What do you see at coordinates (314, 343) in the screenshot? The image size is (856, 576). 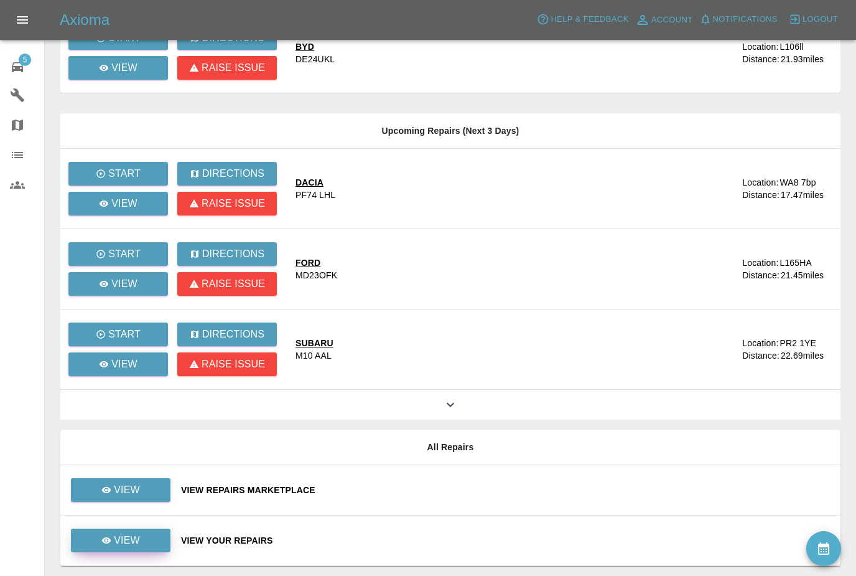 I see `div: SUBARU` at bounding box center [314, 343].